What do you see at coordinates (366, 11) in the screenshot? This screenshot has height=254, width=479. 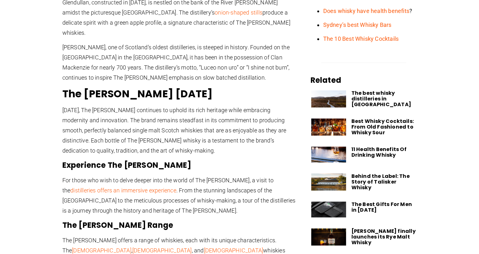 I see `a: Does whisky have health benefits` at bounding box center [366, 11].